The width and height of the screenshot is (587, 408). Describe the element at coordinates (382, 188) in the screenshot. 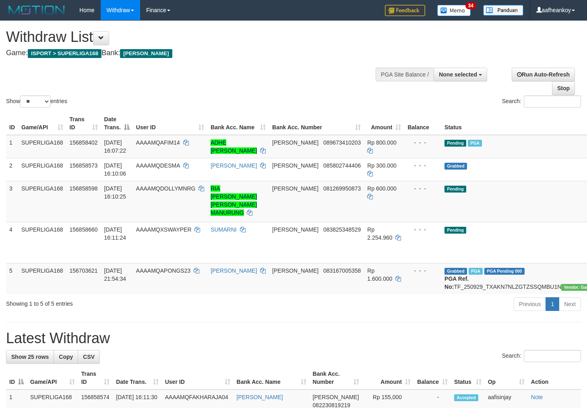

I see `span: Rp 600.000` at that location.